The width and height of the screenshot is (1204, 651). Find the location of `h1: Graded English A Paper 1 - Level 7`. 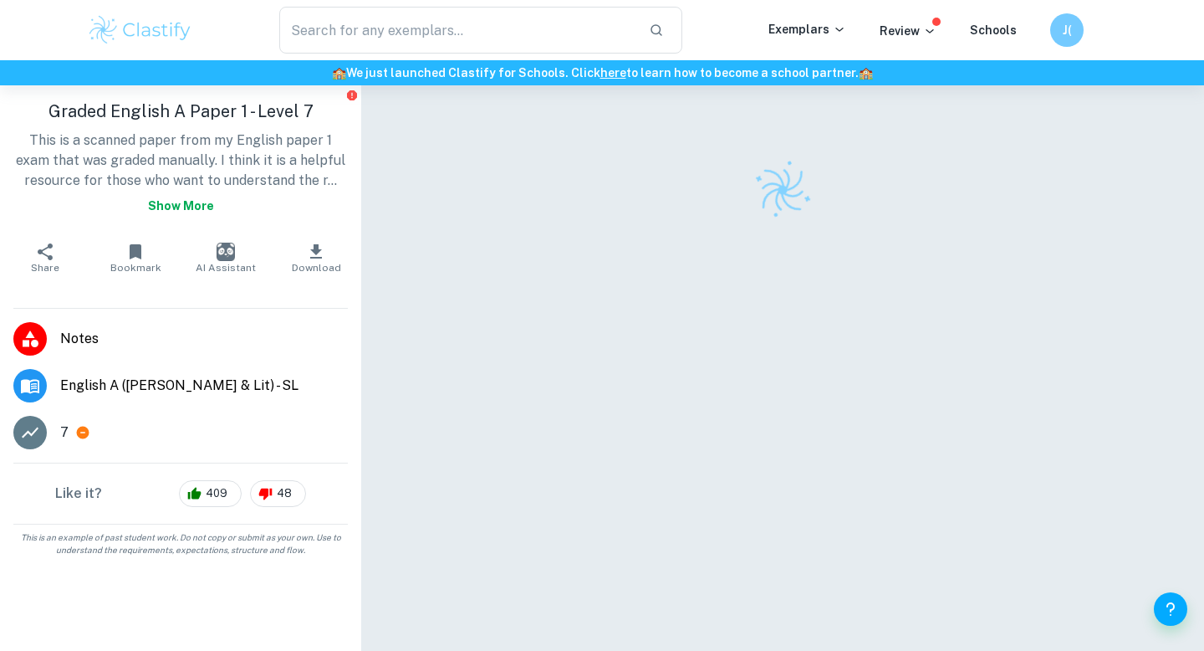

h1: Graded English A Paper 1 - Level 7 is located at coordinates (181, 111).